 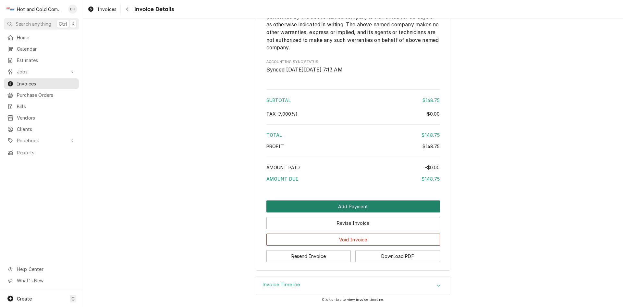 What do you see at coordinates (41, 71) in the screenshot?
I see `a: Go to Jobs` at bounding box center [41, 71].